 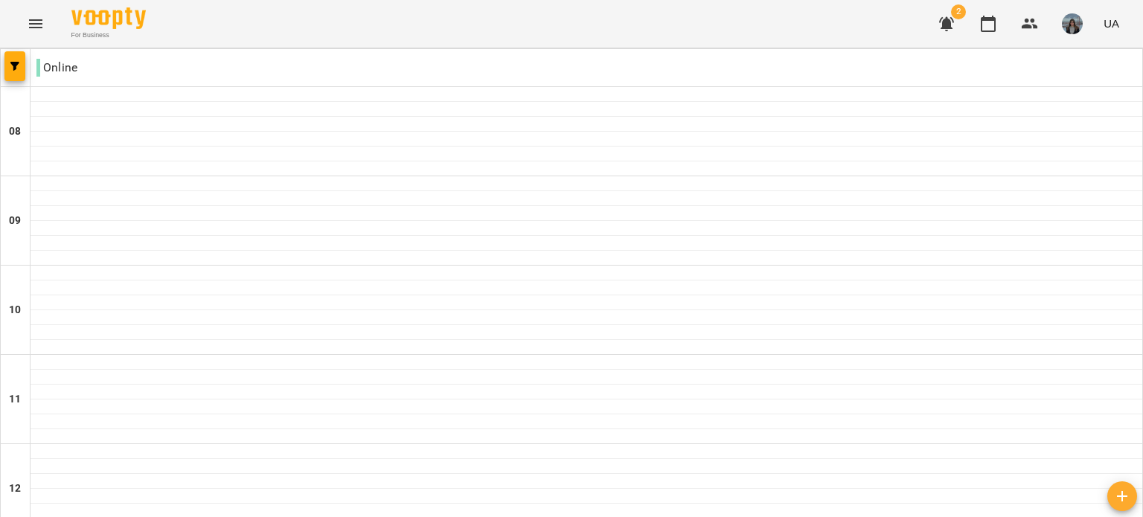 I want to click on h6: 11, so click(x=15, y=400).